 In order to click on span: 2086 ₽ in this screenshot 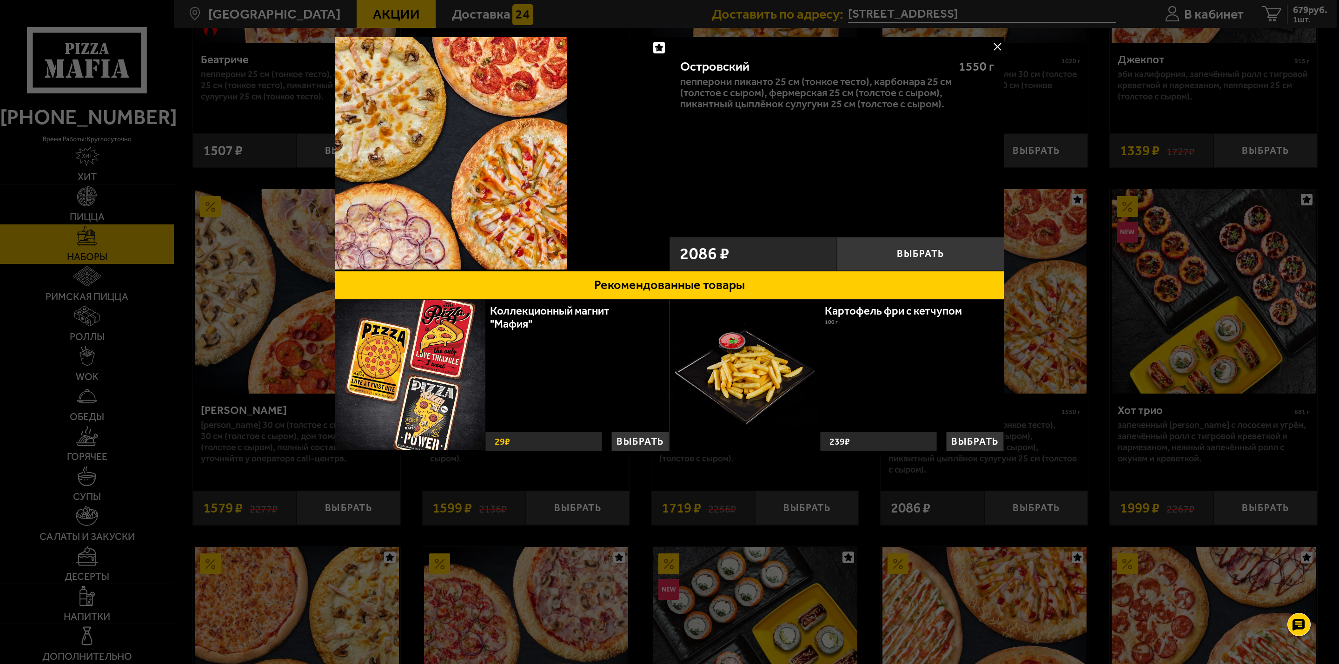, I will do `click(704, 254)`.